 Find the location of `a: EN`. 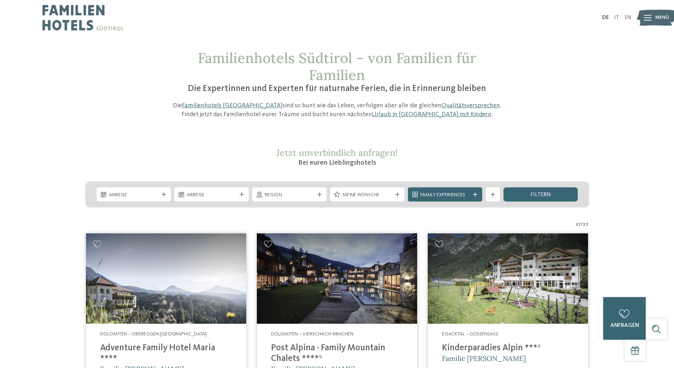

a: EN is located at coordinates (628, 18).